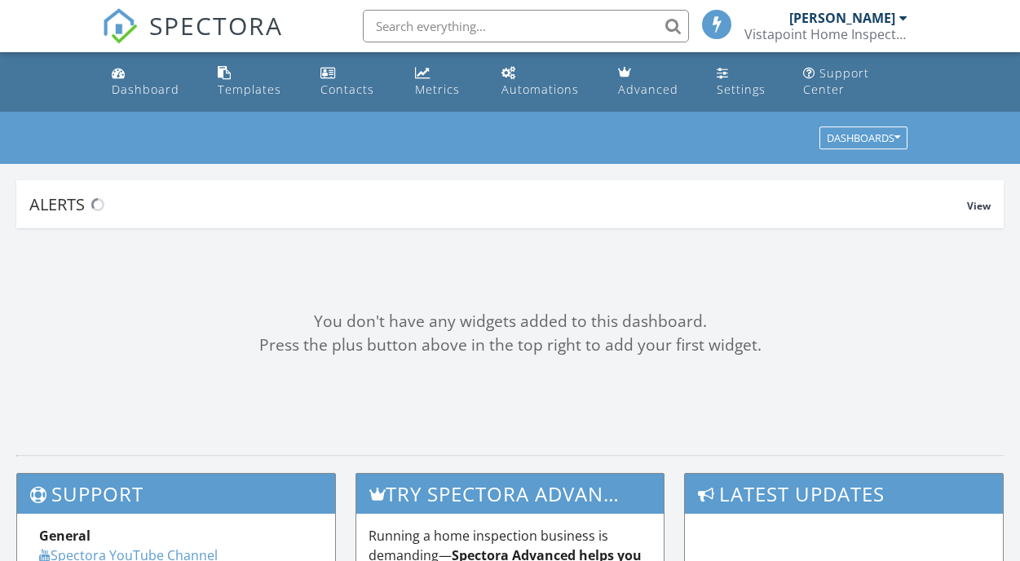 The width and height of the screenshot is (1020, 561). Describe the element at coordinates (540, 89) in the screenshot. I see `div: Automations` at that location.